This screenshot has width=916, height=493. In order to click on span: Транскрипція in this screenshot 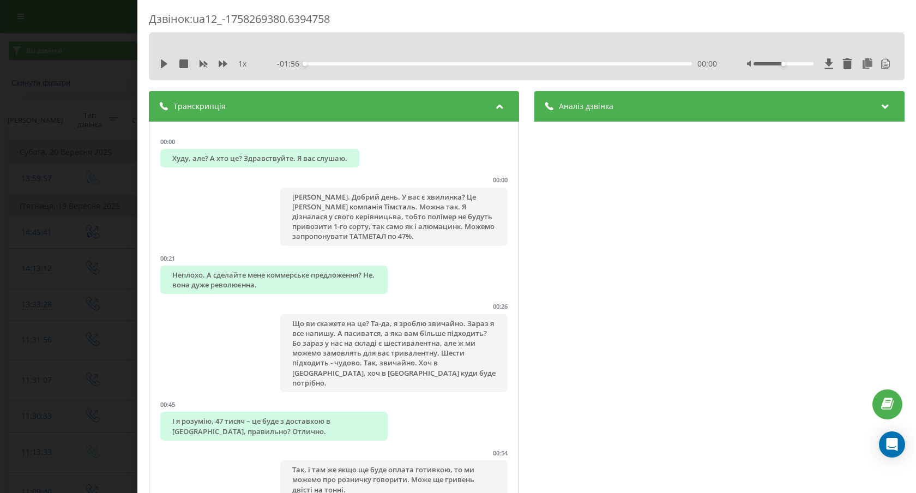, I will do `click(199, 106)`.